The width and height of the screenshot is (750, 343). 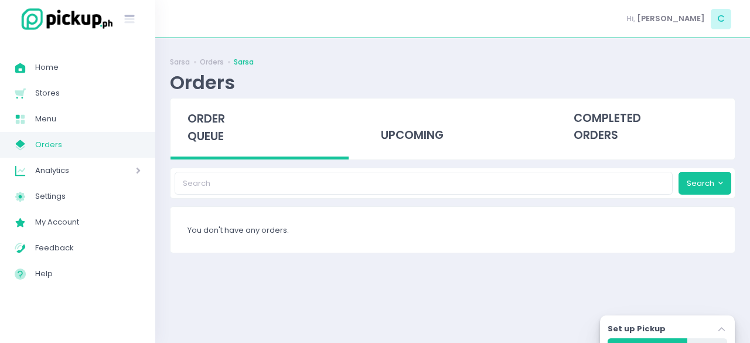 What do you see at coordinates (645, 127) in the screenshot?
I see `div: completed orders` at bounding box center [645, 127].